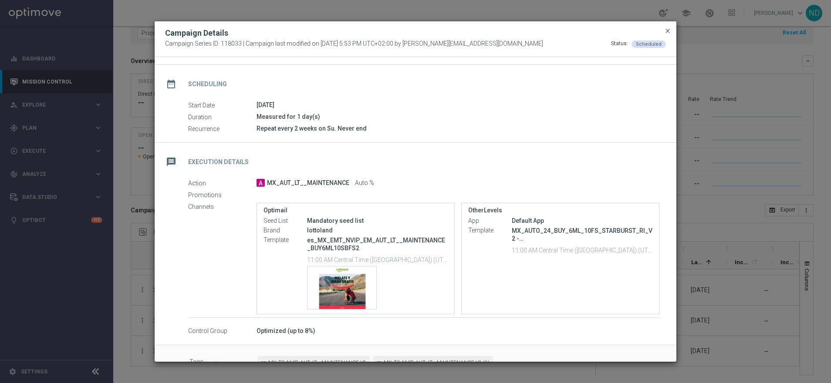  What do you see at coordinates (222, 183) in the screenshot?
I see `label: Action` at bounding box center [222, 183].